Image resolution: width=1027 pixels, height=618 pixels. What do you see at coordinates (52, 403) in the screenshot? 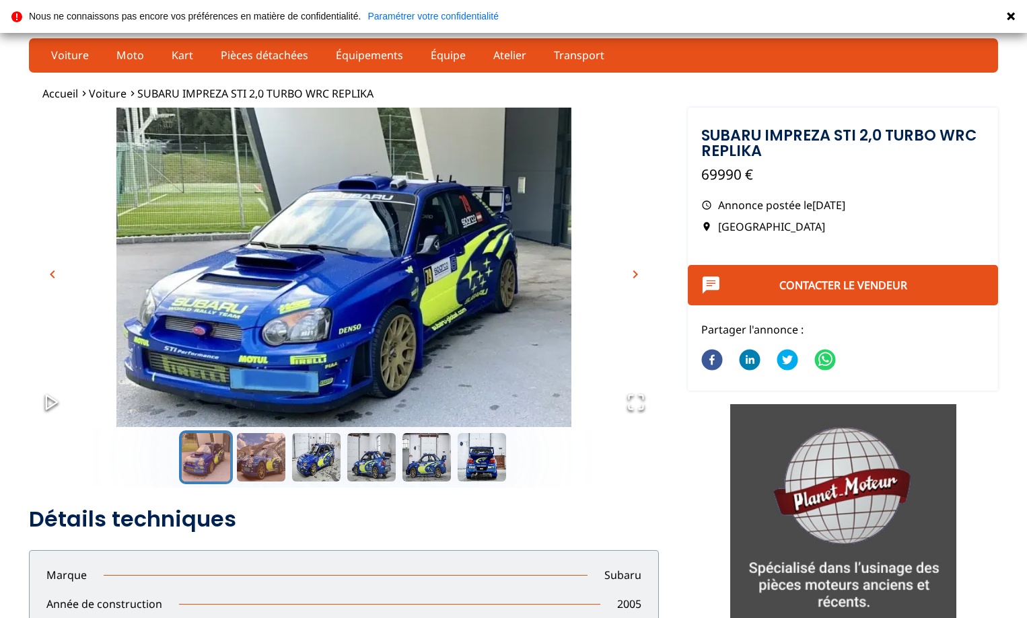
I see `button: Play or Pause Slideshow` at bounding box center [52, 403].